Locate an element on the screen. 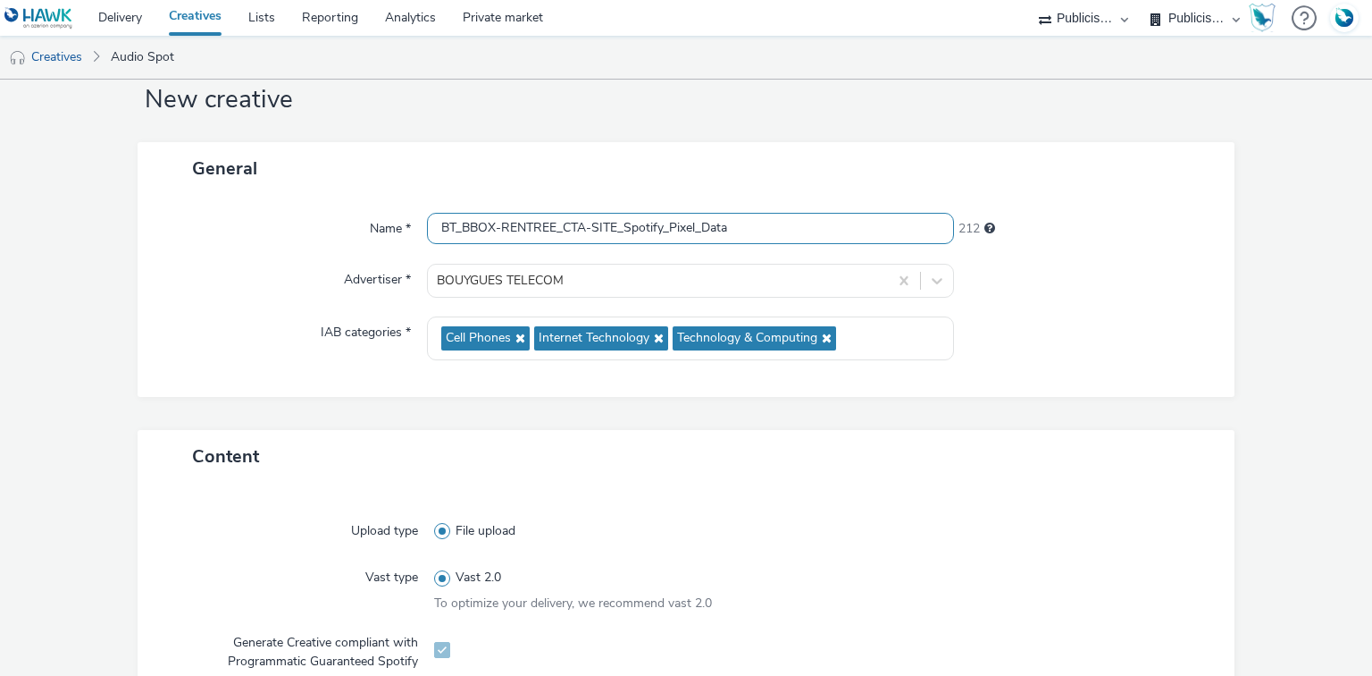 The image size is (1372, 676). h1: New creative is located at coordinates (686, 100).